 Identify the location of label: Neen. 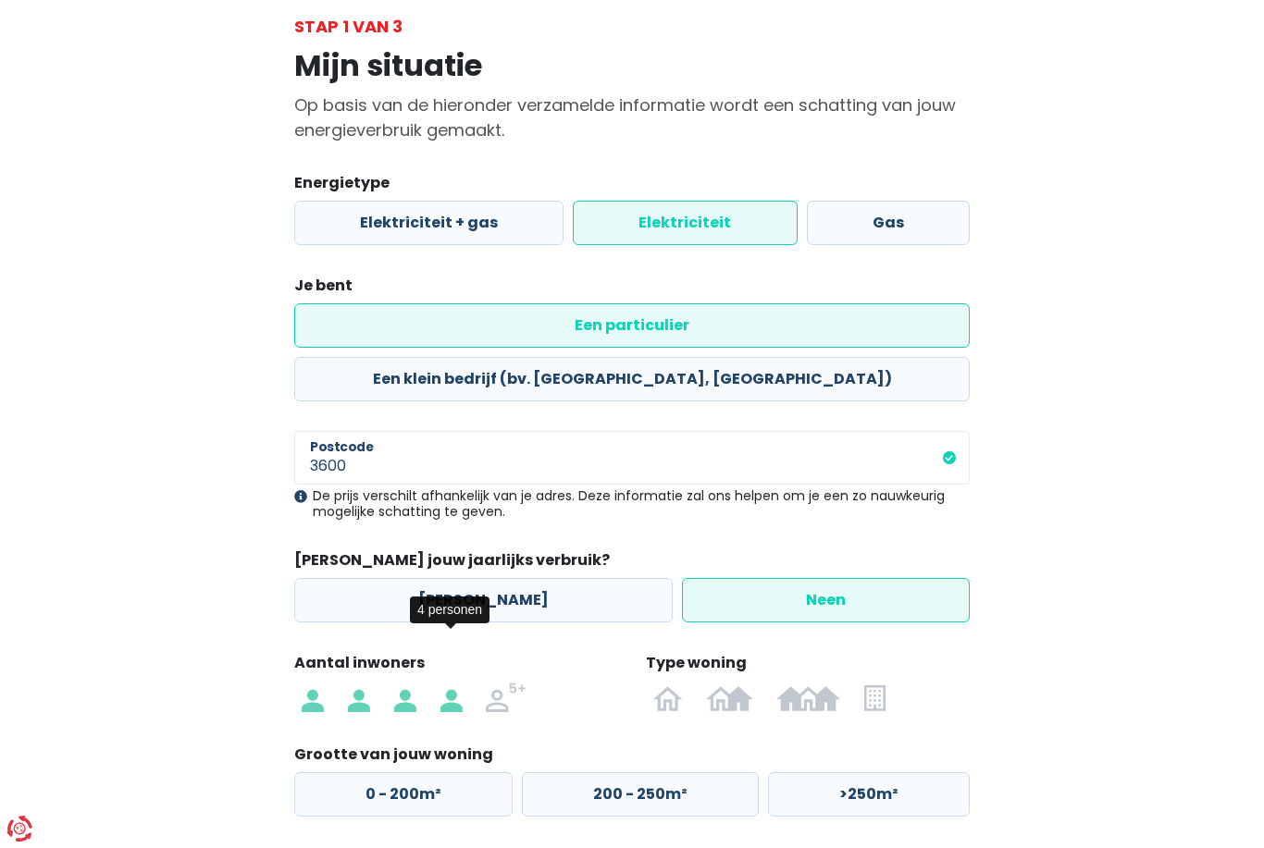
(825, 600).